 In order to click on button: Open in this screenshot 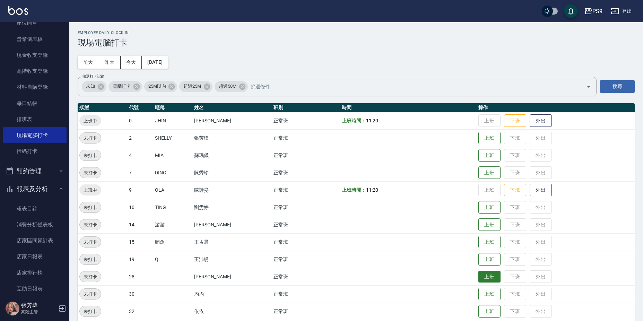, I will do `click(588, 87)`.